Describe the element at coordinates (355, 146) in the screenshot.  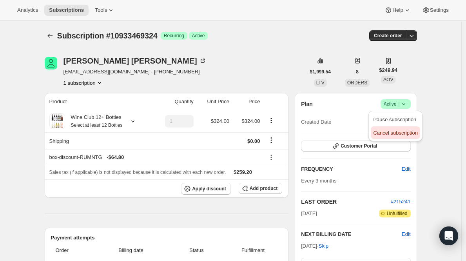
I see `button: Customer Portal` at that location.